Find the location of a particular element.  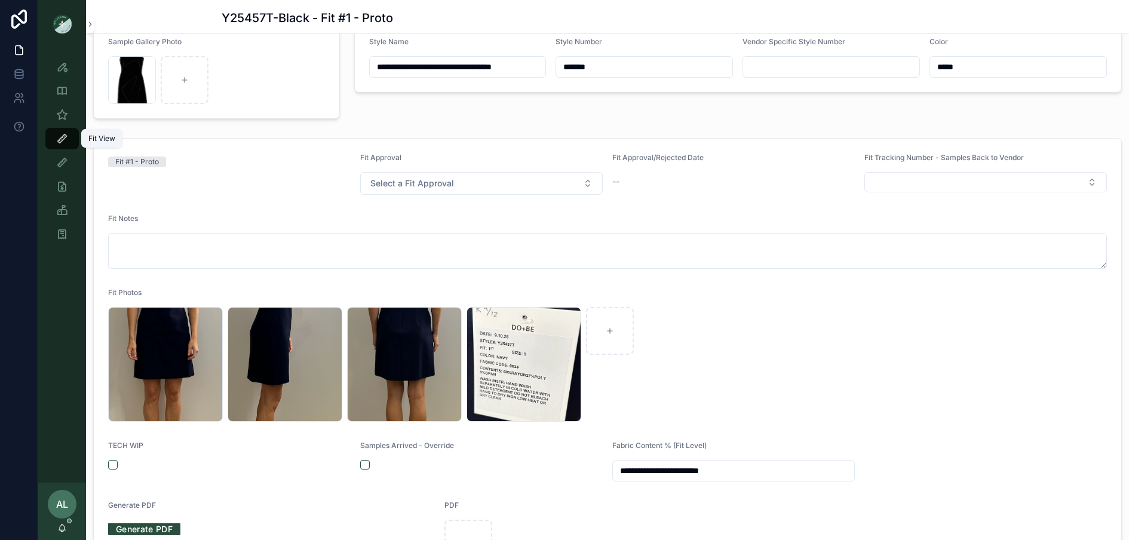

h1: Y25457T-Black - Fit #1 - Proto is located at coordinates (307, 18).